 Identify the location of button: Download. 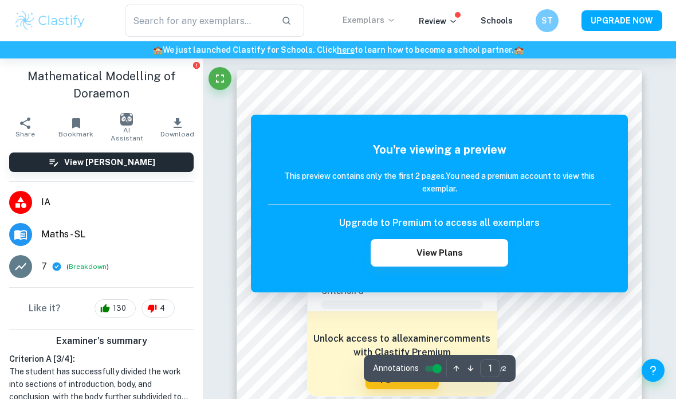
(178, 127).